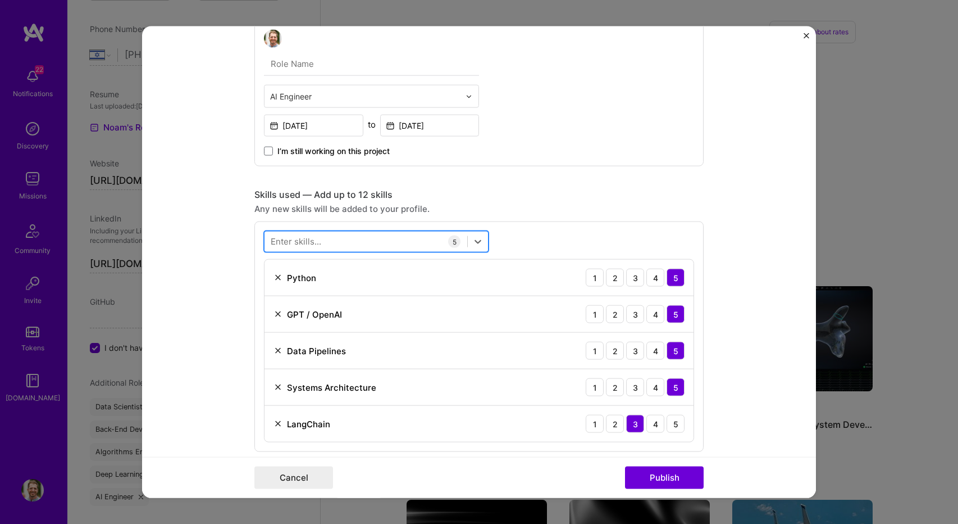 Image resolution: width=958 pixels, height=524 pixels. What do you see at coordinates (296, 241) in the screenshot?
I see `div: Enter skills...` at bounding box center [296, 241].